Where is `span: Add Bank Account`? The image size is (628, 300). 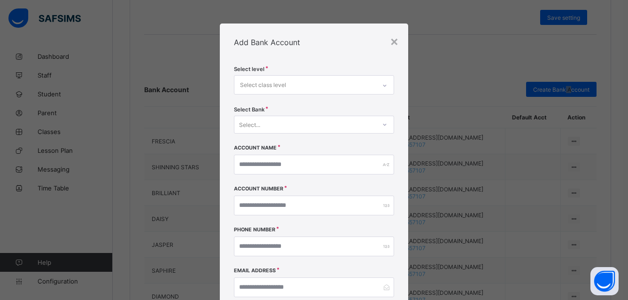
span: Add Bank Account is located at coordinates (267, 42).